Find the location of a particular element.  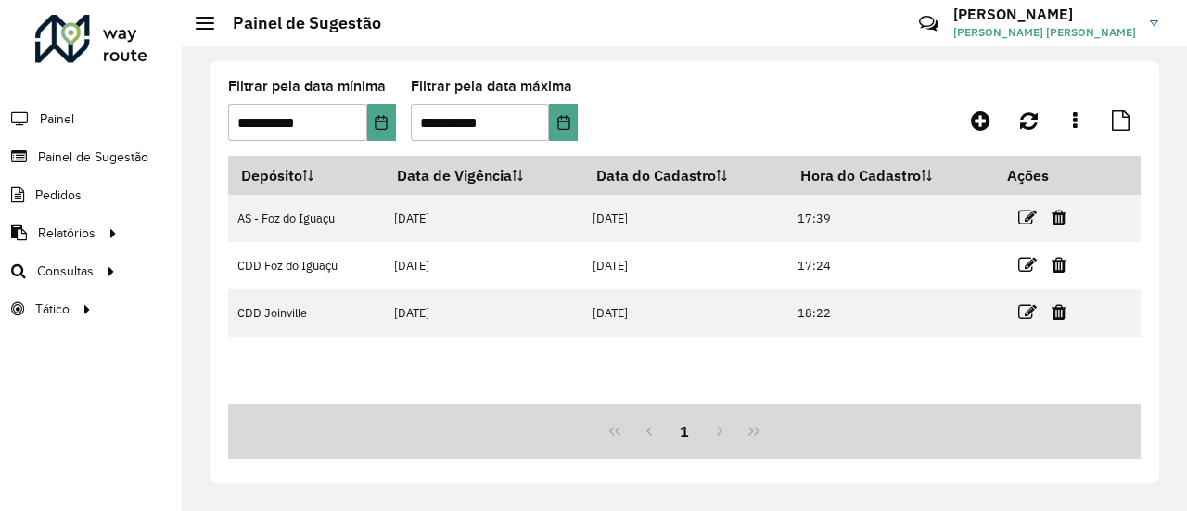

span: Relatórios is located at coordinates (67, 233).